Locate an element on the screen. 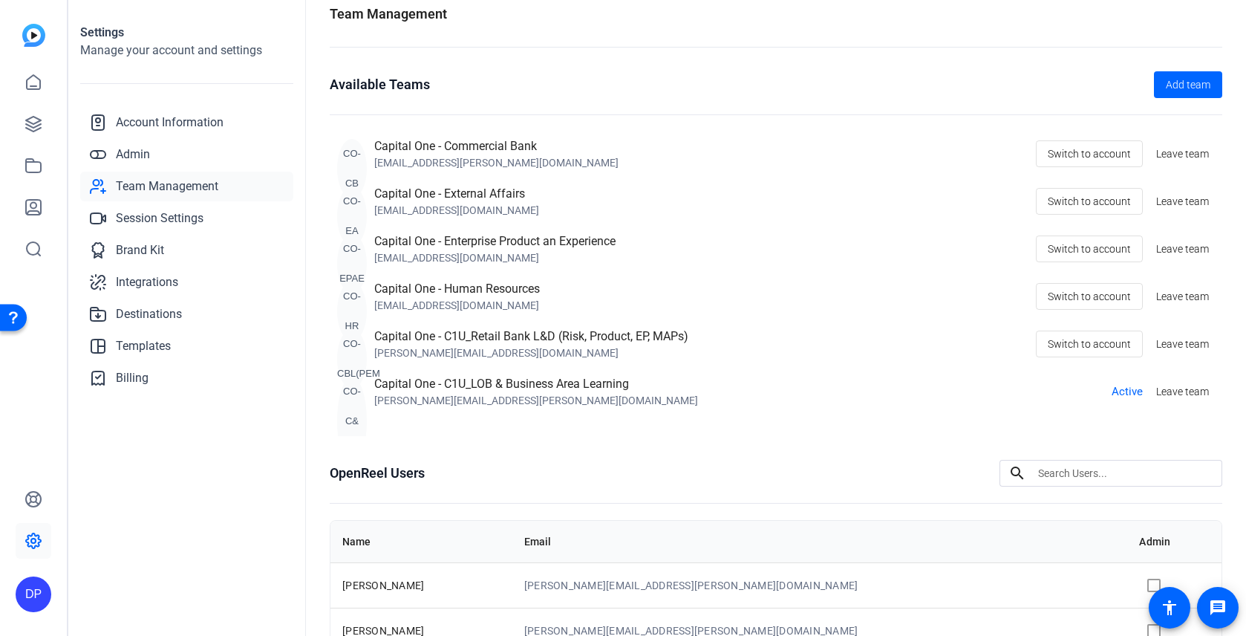 The width and height of the screenshot is (1246, 636). a: Integrations is located at coordinates (186, 282).